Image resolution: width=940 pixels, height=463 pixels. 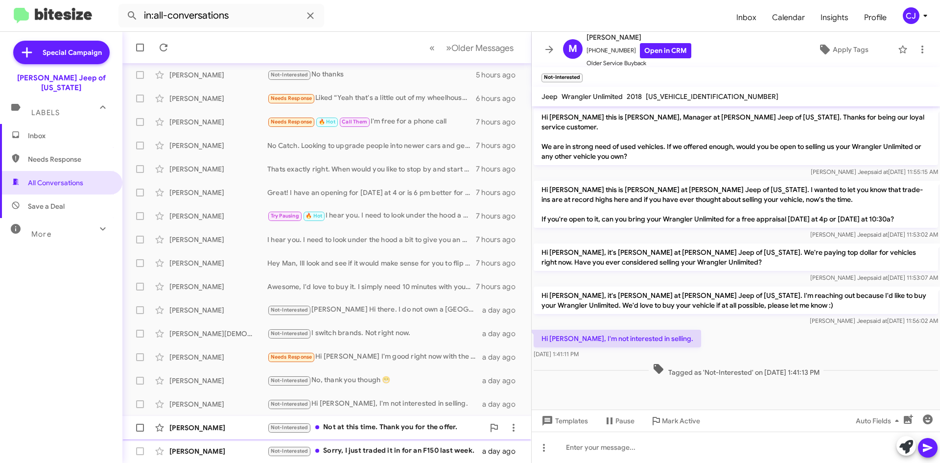 I want to click on span: Save a Deal, so click(x=46, y=206).